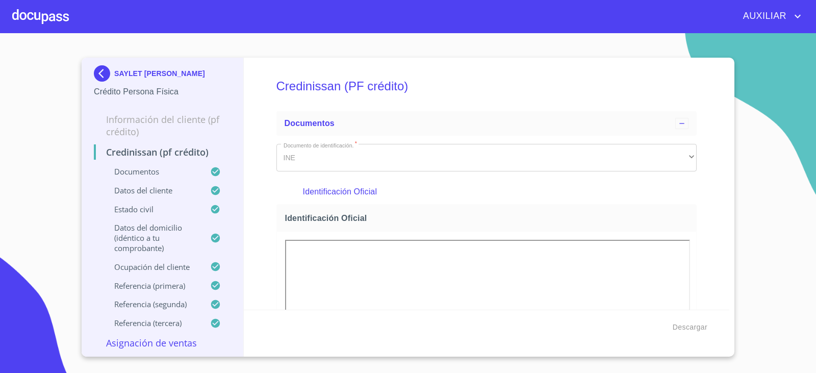  I want to click on div: Documentos, so click(486, 123).